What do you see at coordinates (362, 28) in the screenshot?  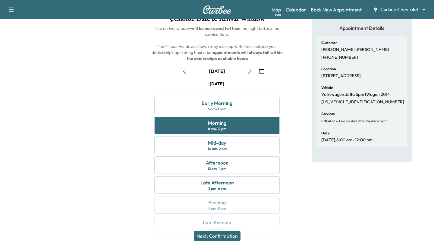 I see `h5: Appointment Details` at bounding box center [362, 28].